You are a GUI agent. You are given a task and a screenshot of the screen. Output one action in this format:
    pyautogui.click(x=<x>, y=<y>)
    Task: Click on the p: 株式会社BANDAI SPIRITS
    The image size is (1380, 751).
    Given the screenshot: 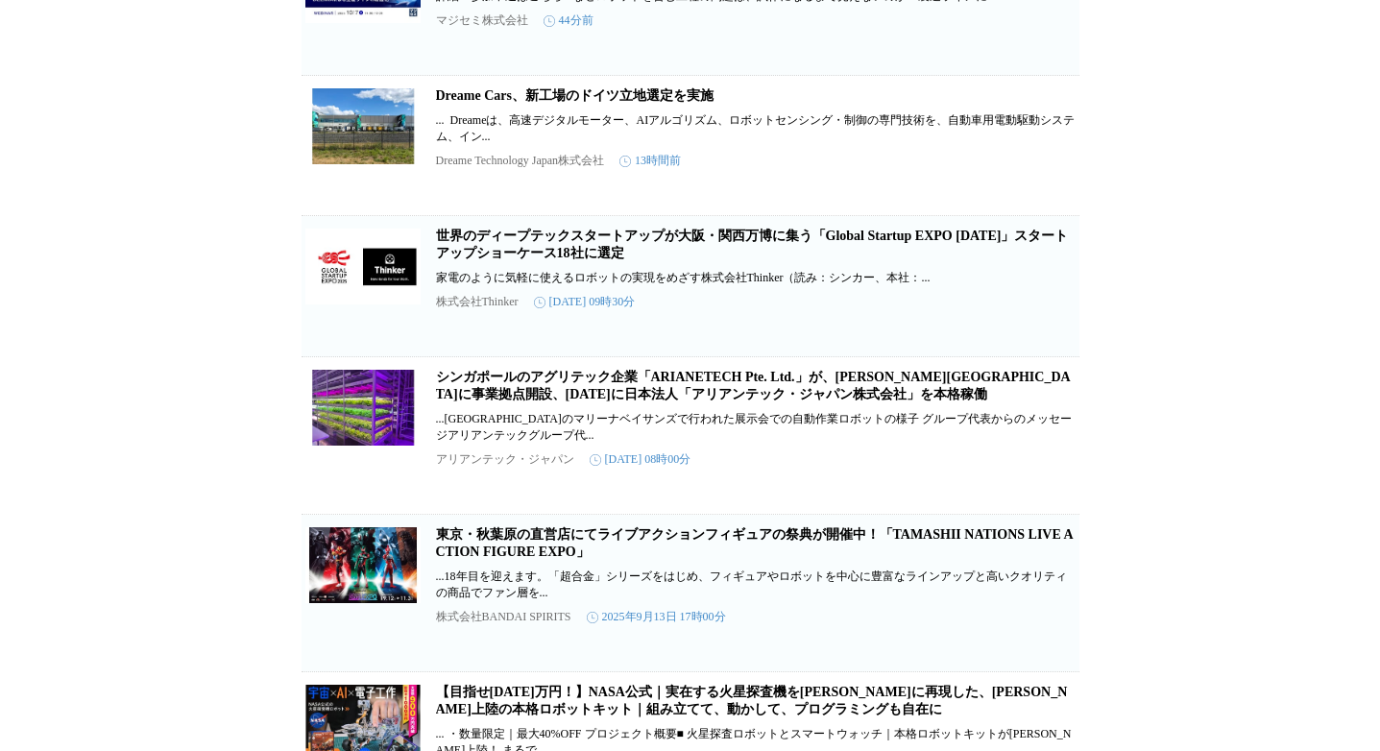 What is the action you would take?
    pyautogui.click(x=503, y=617)
    